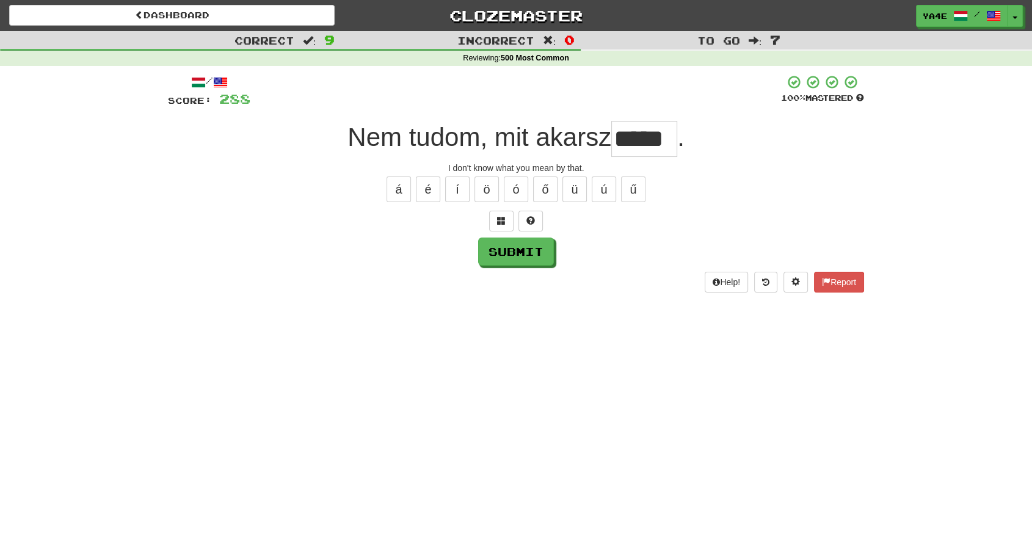 The image size is (1032, 560). What do you see at coordinates (766, 282) in the screenshot?
I see `button: Round history (alt+y)` at bounding box center [766, 282].